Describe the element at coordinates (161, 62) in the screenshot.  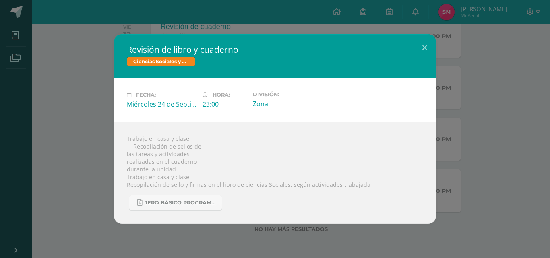
I see `span: Ciencias Sociales y Formación Ciudadana` at that location.